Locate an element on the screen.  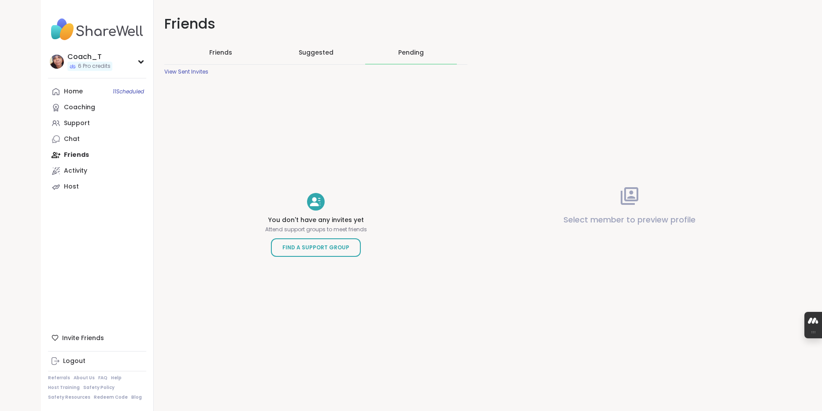
a: Host Training is located at coordinates (64, 388).